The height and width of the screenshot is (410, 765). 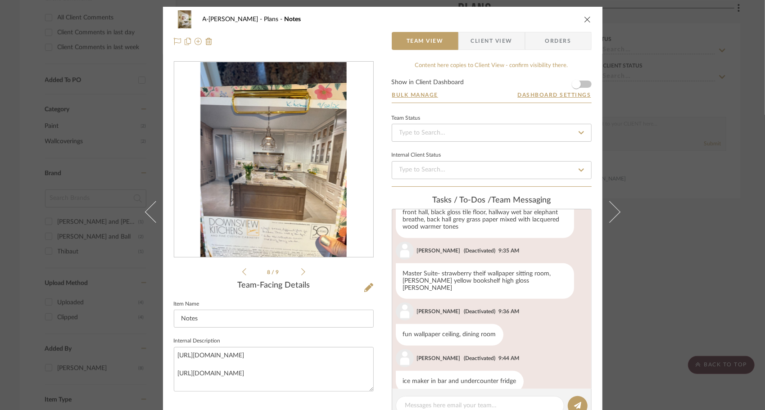 I want to click on span: Client View, so click(x=492, y=41).